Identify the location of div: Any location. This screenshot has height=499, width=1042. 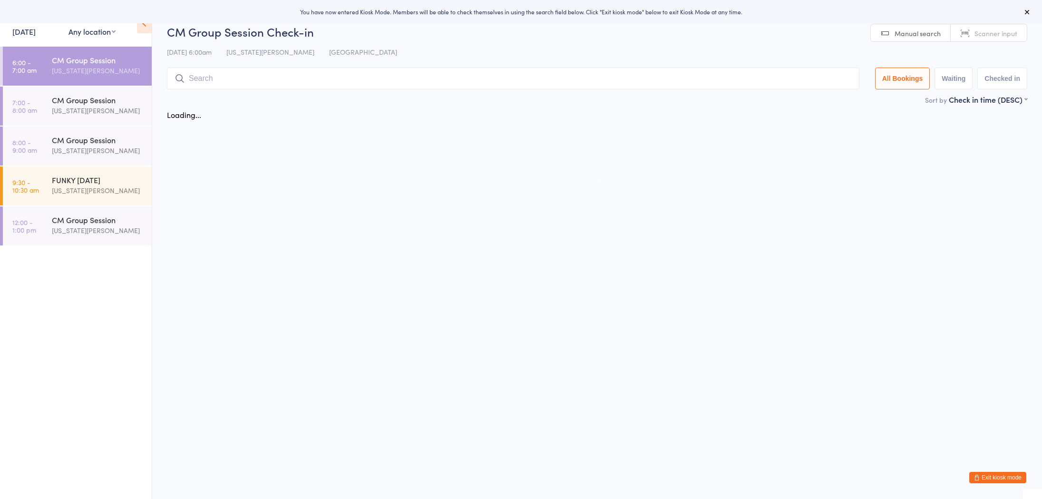
(92, 31).